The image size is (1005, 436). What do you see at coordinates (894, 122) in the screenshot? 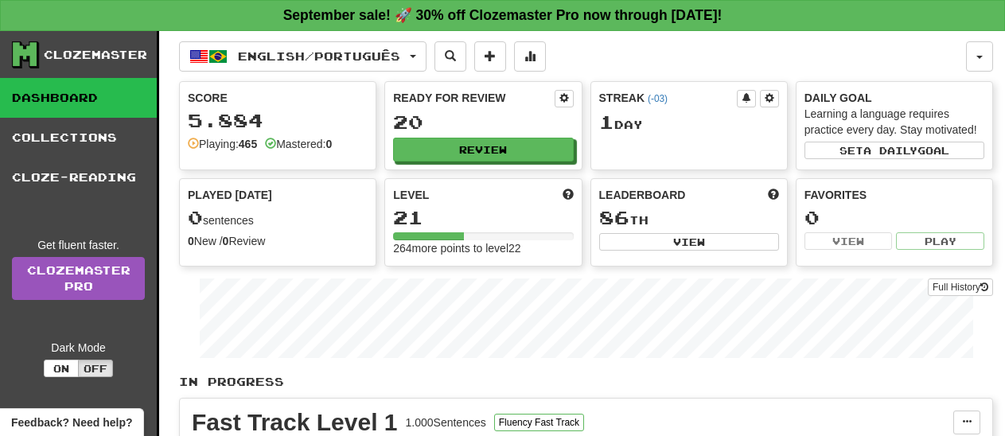
I see `div: Learning a language requires practice every day. Stay motivated!` at bounding box center [894, 122].